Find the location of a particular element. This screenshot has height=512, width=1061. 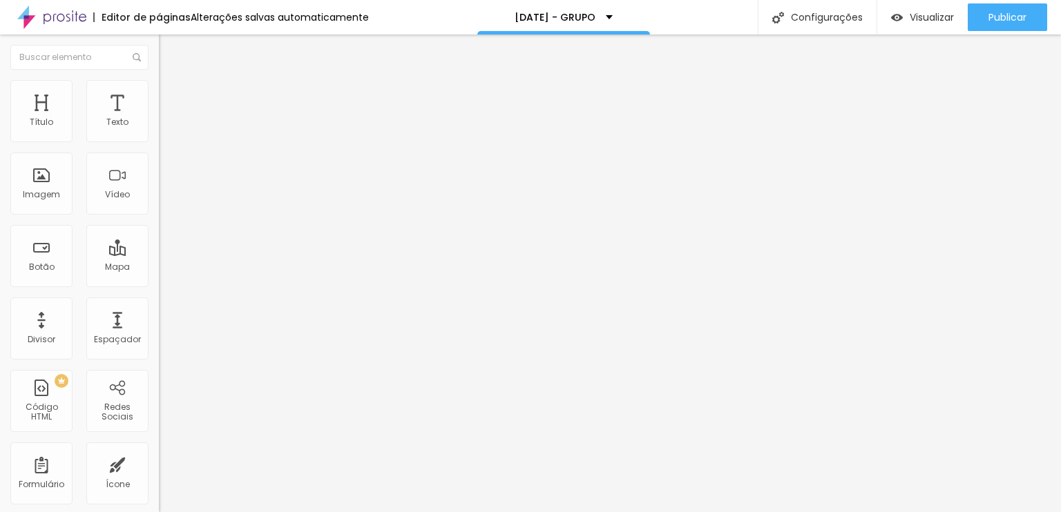

div: Espaçador is located at coordinates (117, 340).